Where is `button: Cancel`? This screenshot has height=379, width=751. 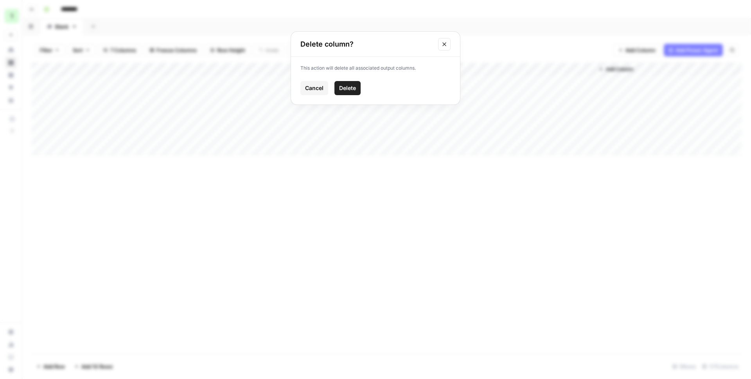 button: Cancel is located at coordinates (314, 88).